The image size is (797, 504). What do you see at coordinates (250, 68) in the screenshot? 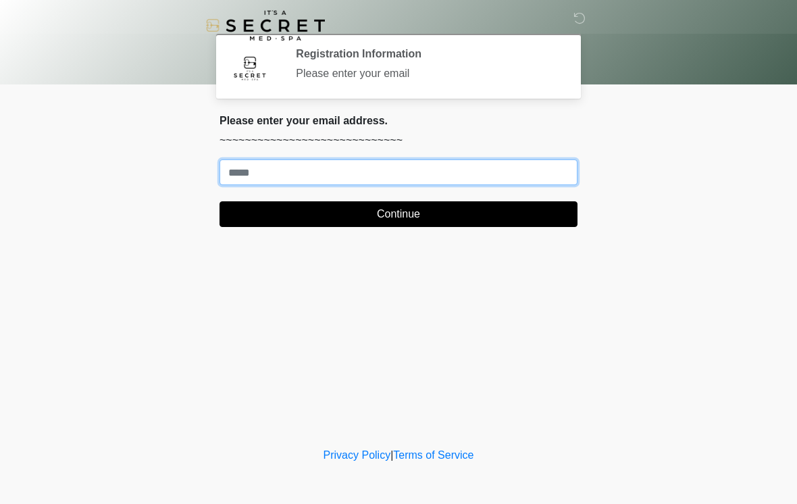
I see `img: Agent Avatar` at bounding box center [250, 68].